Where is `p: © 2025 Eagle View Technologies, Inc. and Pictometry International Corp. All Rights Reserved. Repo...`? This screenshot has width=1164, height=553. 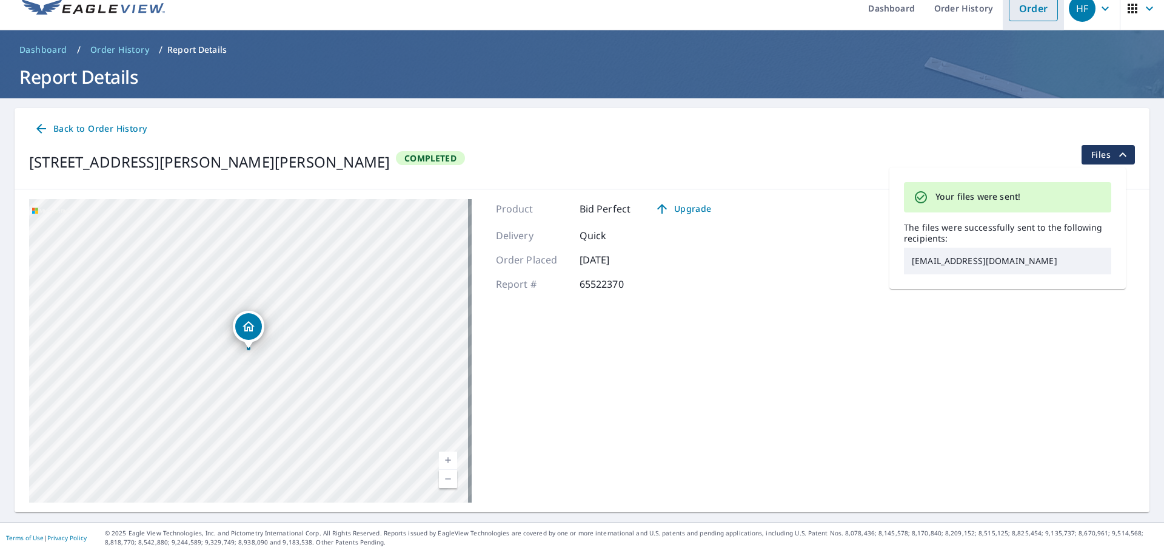 p: © 2025 Eagle View Technologies, Inc. and Pictometry International Corp. All Rights Reserved. Repo... is located at coordinates (631, 537).